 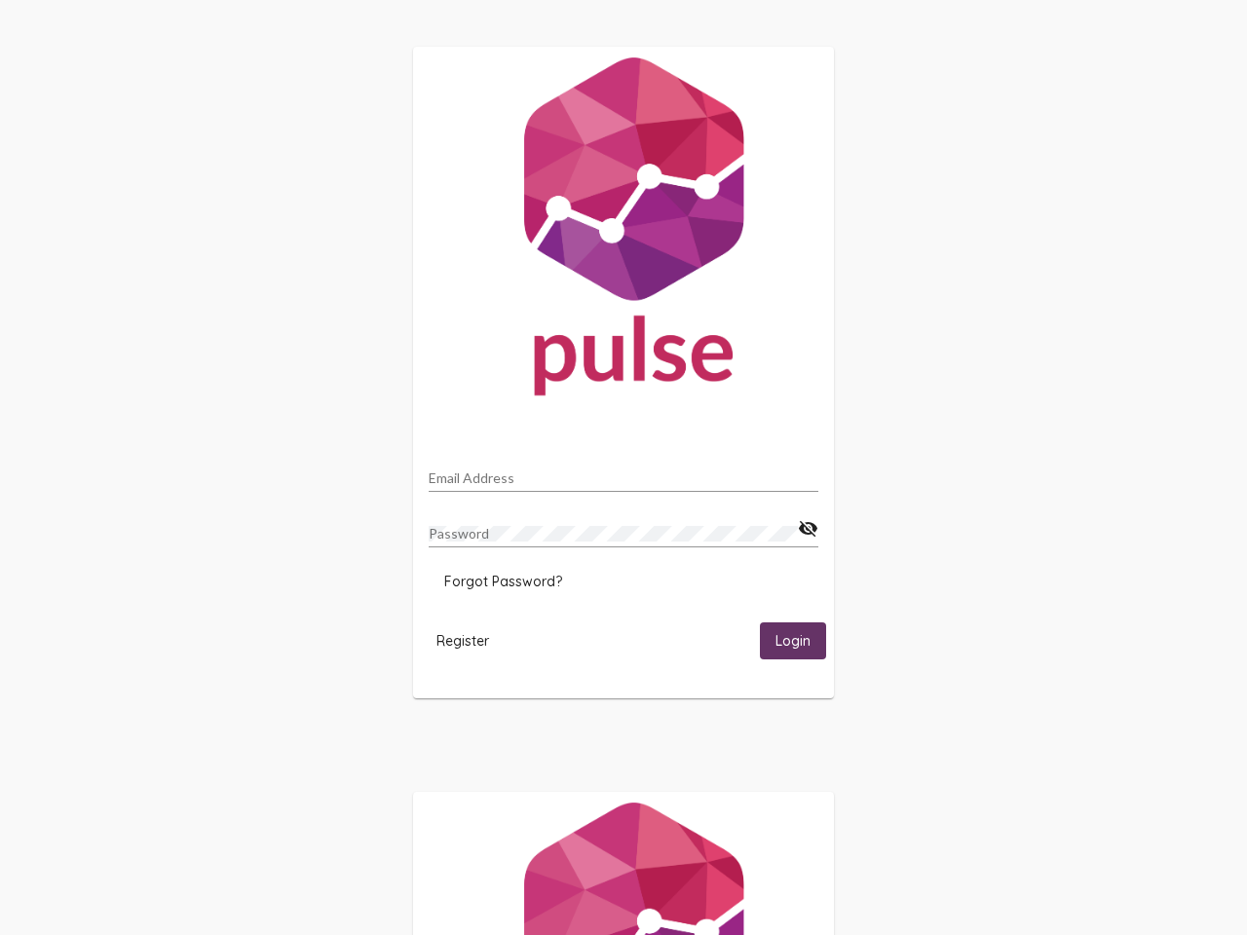 What do you see at coordinates (808, 529) in the screenshot?
I see `mat-icon: visibility_off` at bounding box center [808, 529].